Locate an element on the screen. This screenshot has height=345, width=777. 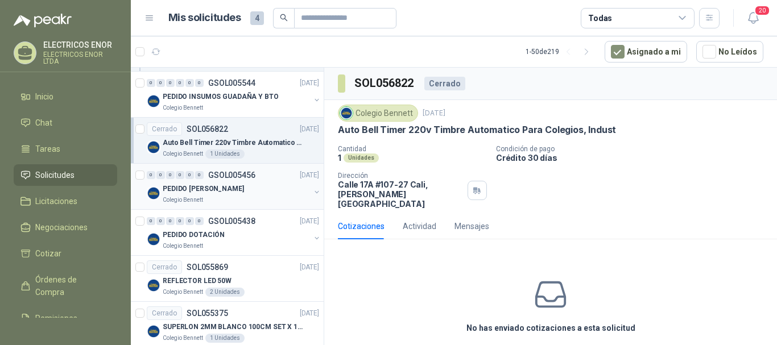
p: Crédito 30 días is located at coordinates (634, 158).